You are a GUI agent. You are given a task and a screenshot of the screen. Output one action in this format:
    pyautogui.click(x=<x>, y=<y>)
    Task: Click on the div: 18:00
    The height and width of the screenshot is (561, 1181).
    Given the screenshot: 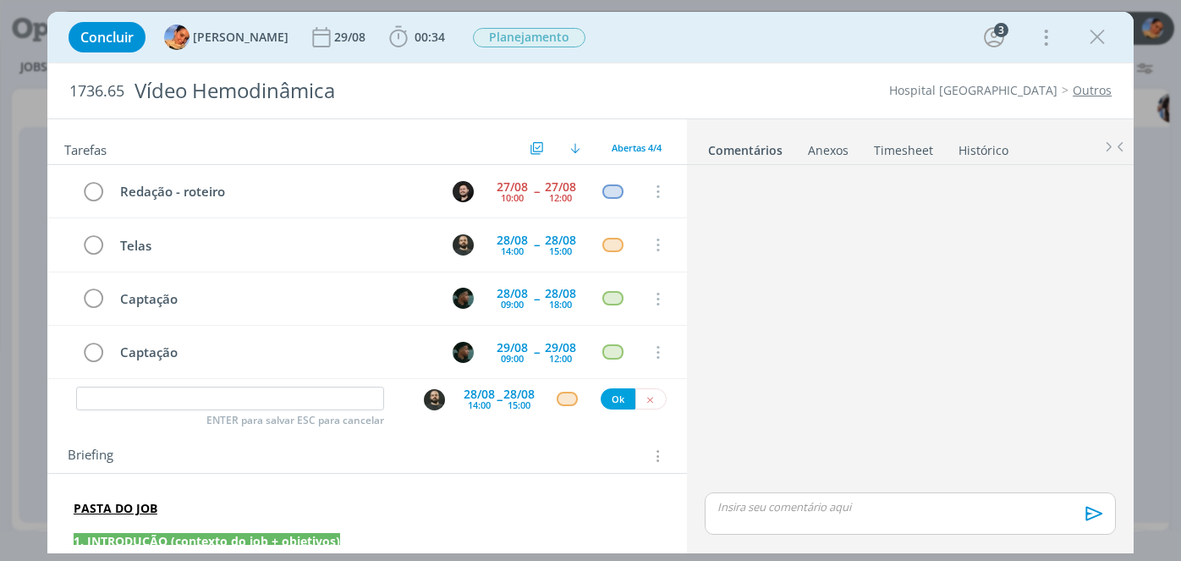 What is the action you would take?
    pyautogui.click(x=560, y=304)
    